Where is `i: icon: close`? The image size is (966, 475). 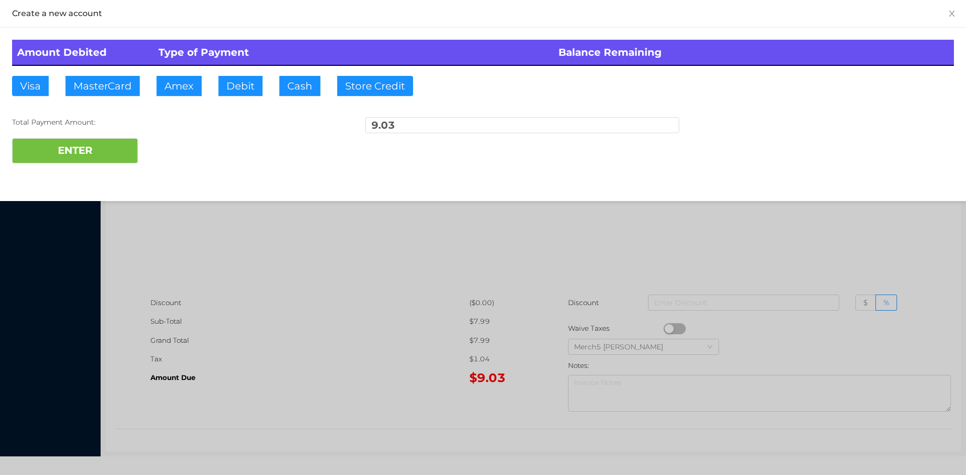
i: icon: close is located at coordinates (951, 14).